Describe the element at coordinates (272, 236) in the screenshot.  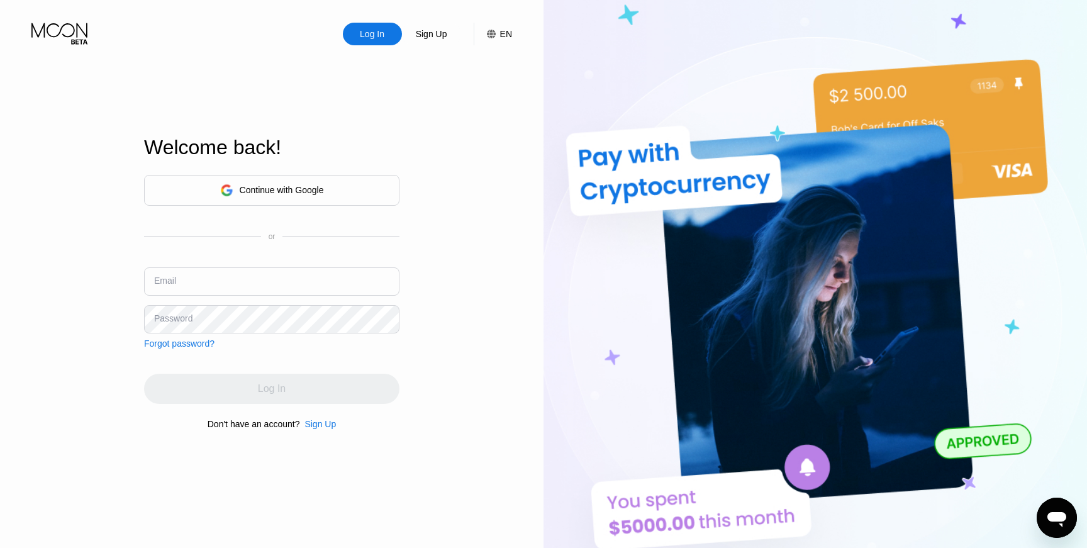
I see `div: or` at that location.